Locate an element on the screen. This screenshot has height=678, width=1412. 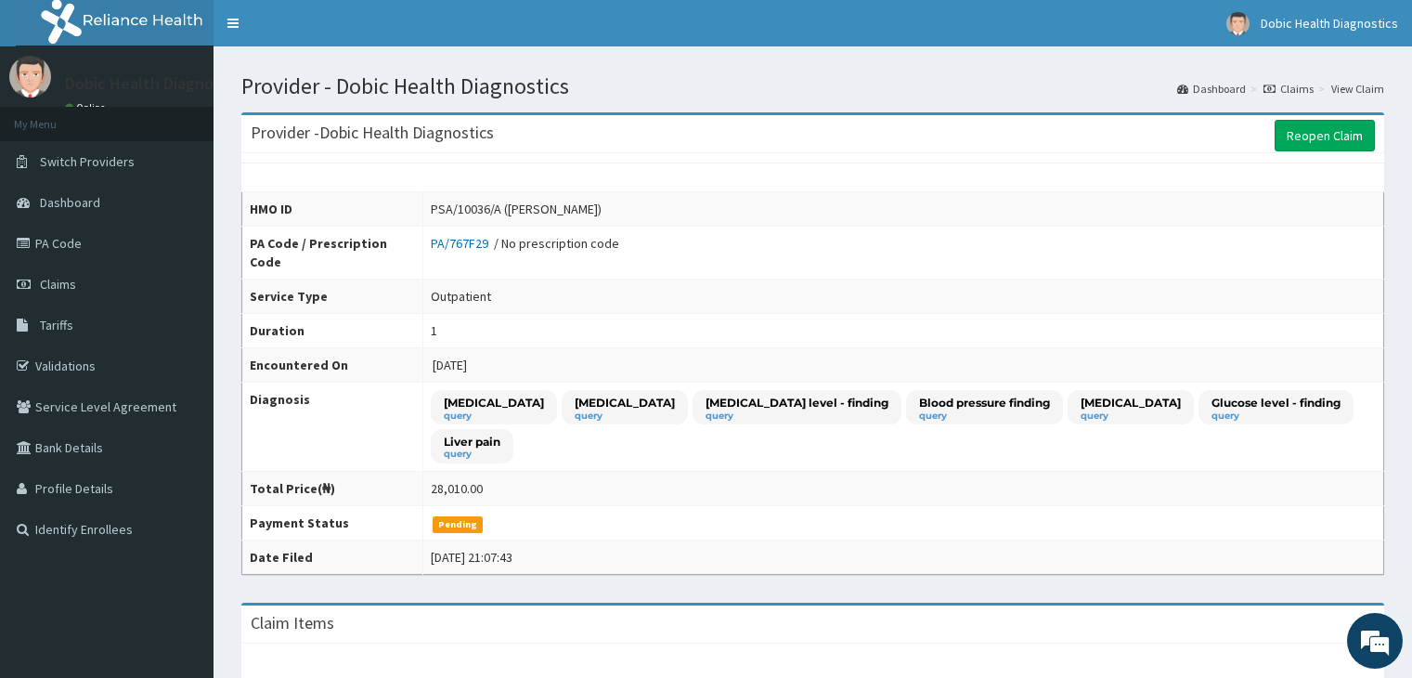
a: Dashboard is located at coordinates (1212, 88).